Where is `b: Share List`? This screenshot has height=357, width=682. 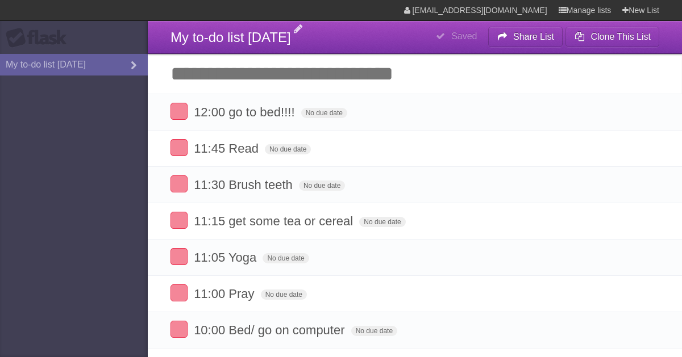 b: Share List is located at coordinates (534, 36).